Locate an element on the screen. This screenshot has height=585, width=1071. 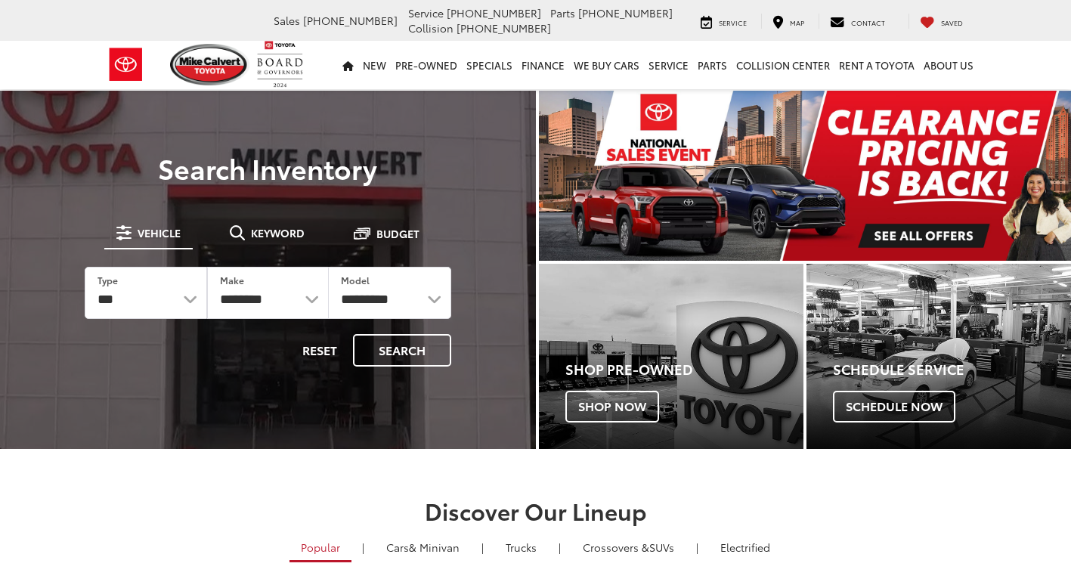
h3: Search Inventory is located at coordinates (268, 168).